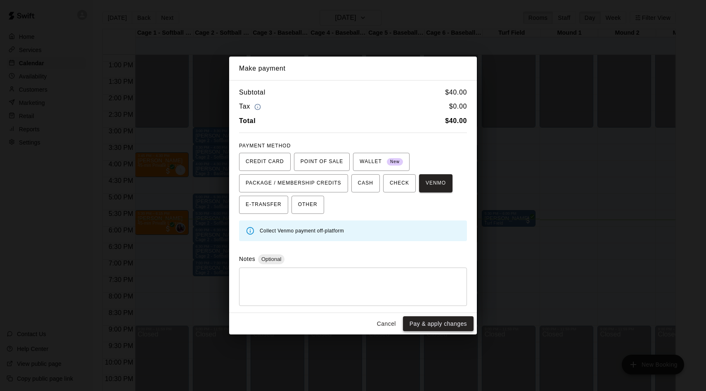  Describe the element at coordinates (438, 324) in the screenshot. I see `button: Pay & apply changes` at that location.